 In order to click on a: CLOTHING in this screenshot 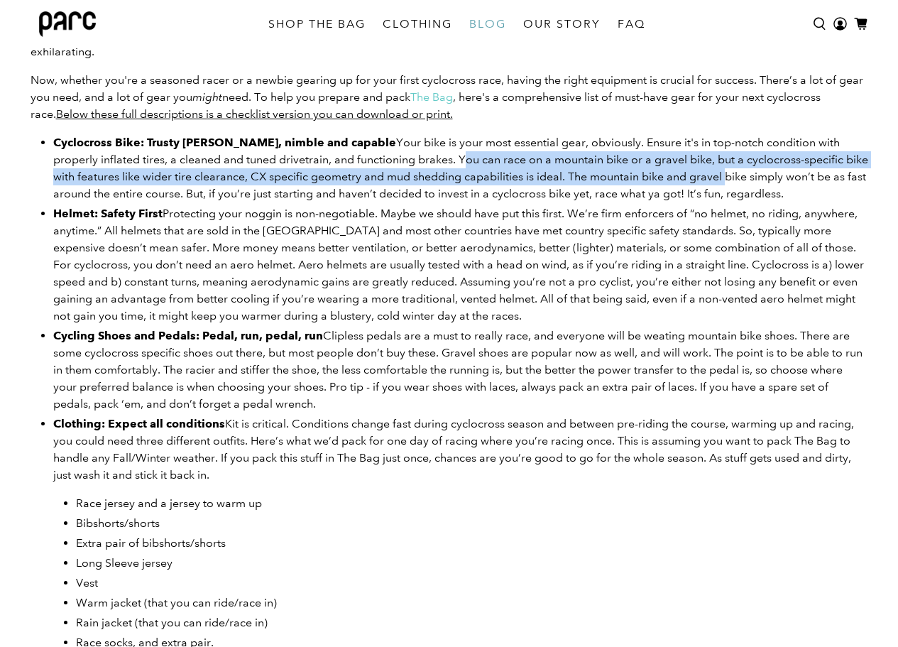, I will do `click(417, 24)`.